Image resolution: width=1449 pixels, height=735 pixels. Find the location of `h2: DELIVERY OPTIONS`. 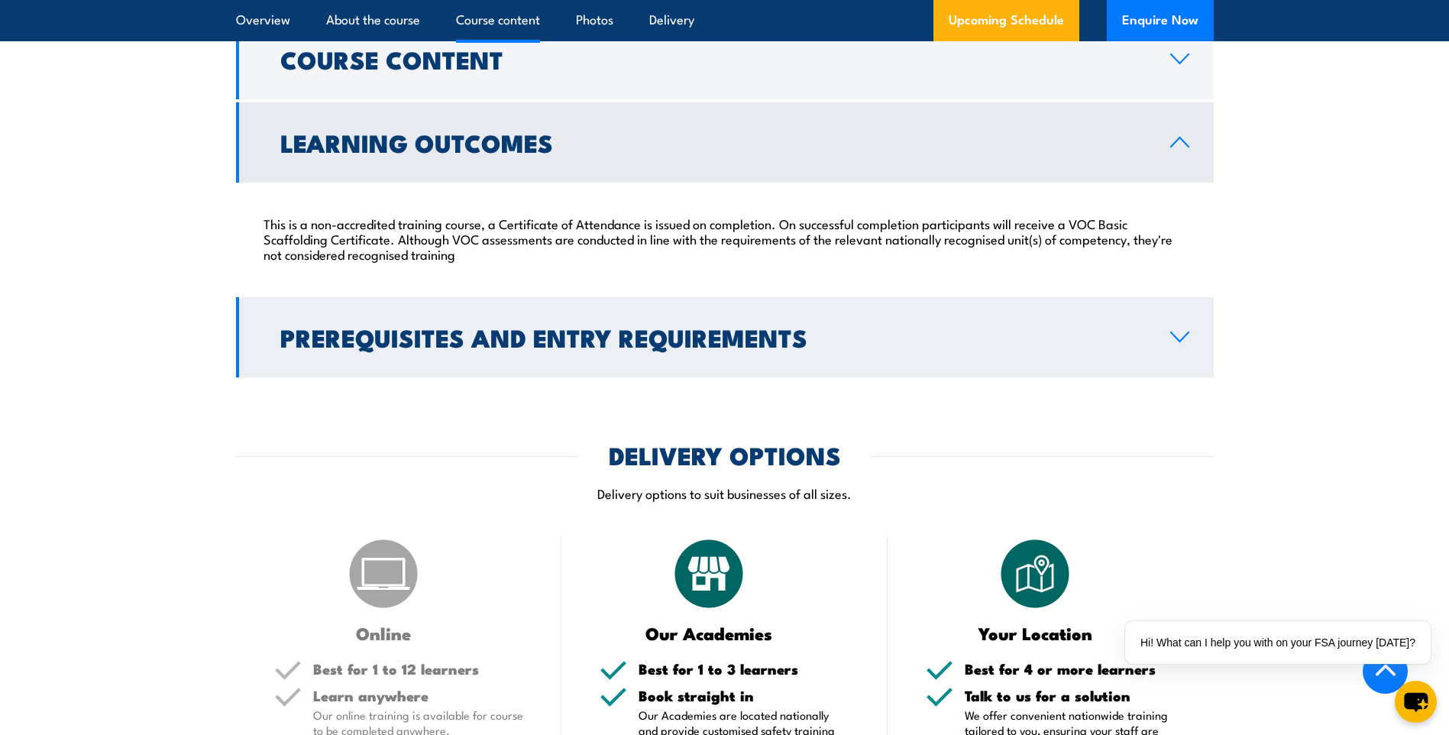

h2: DELIVERY OPTIONS is located at coordinates (725, 454).